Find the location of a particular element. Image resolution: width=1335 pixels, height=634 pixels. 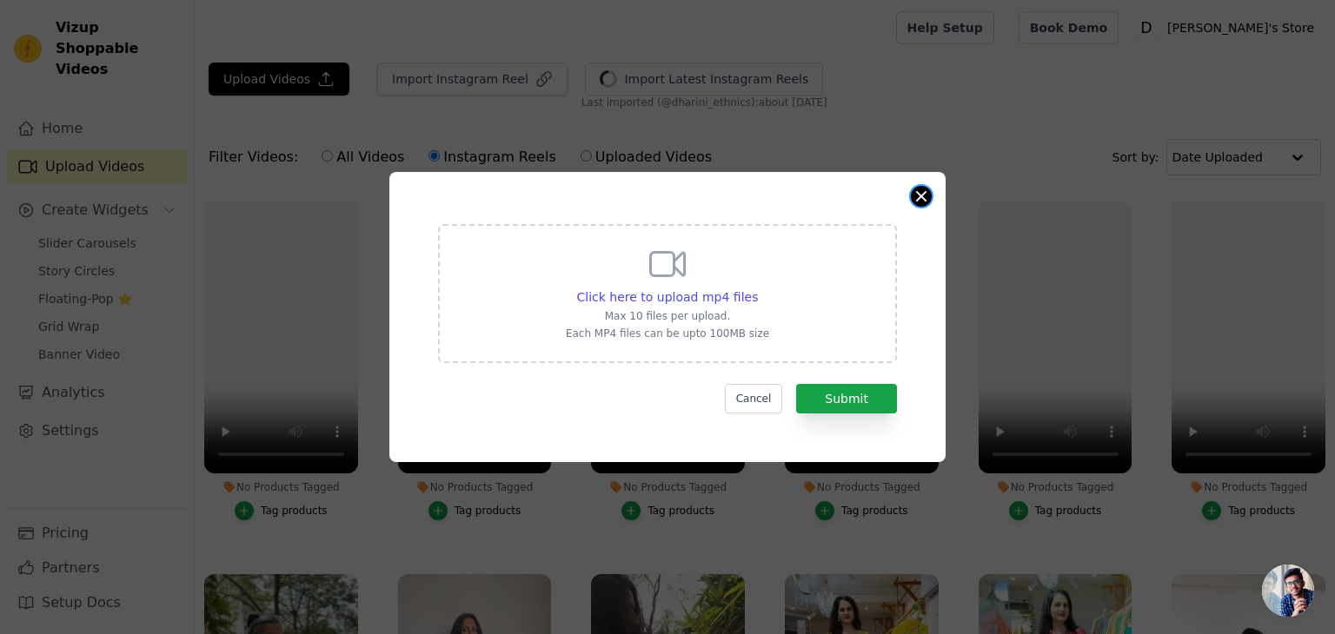

button: Close modal is located at coordinates (921, 196).